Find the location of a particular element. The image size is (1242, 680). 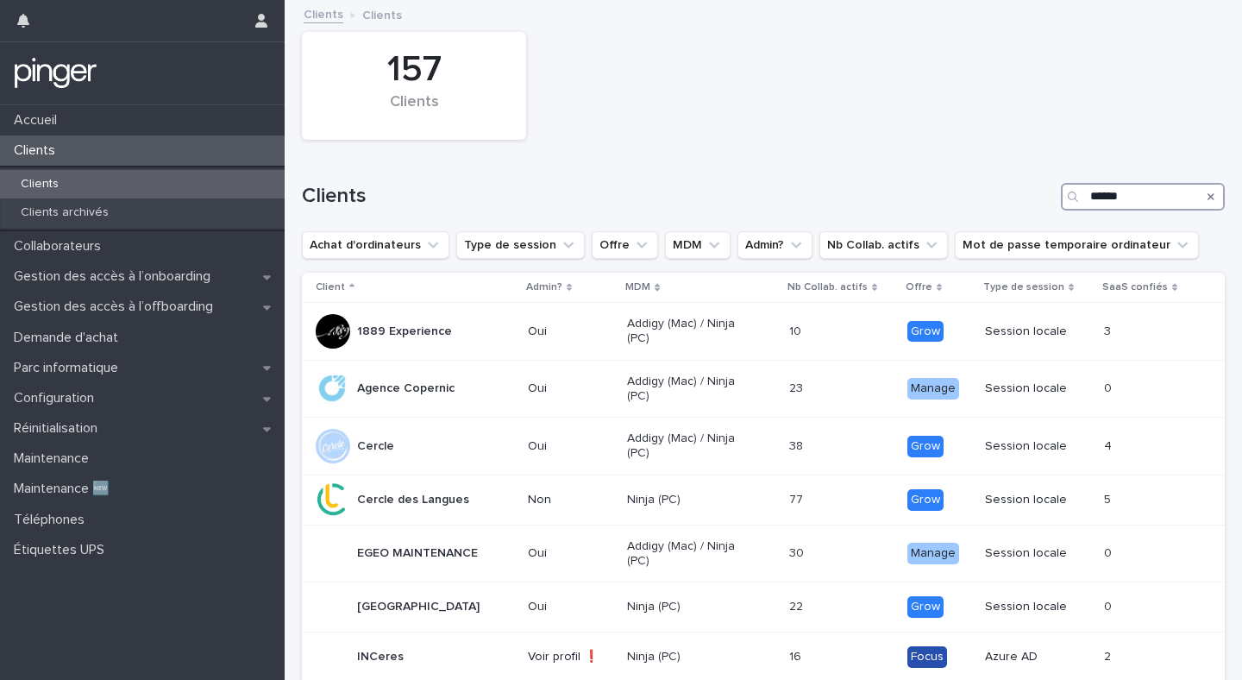

div: Clients is located at coordinates (414, 111).